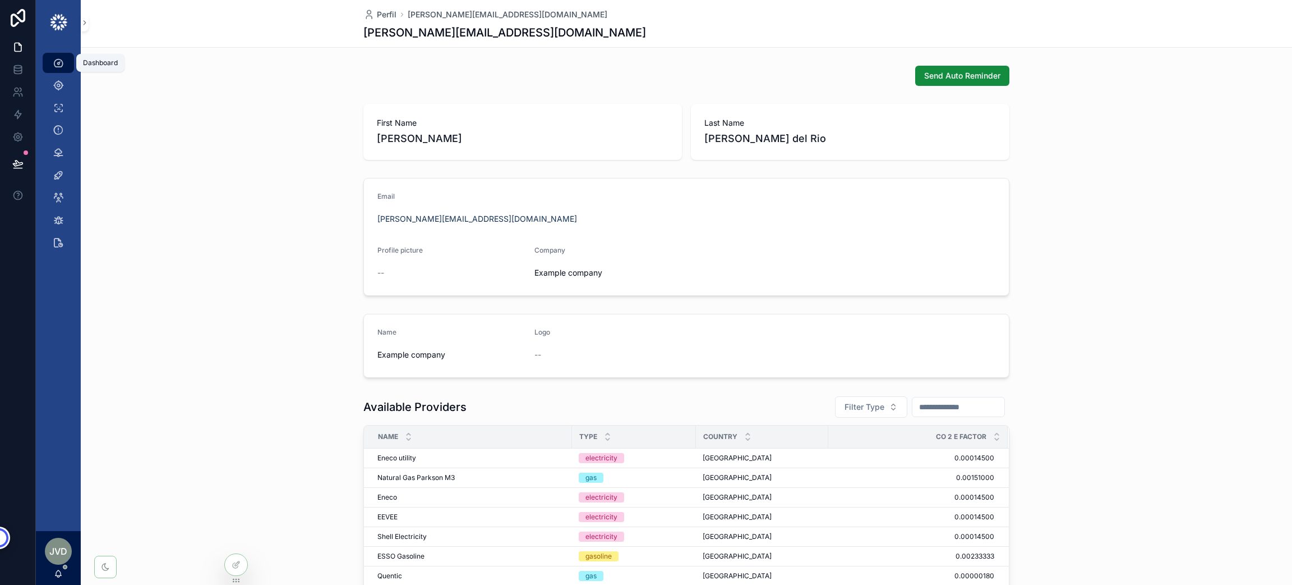 Image resolution: width=1292 pixels, height=585 pixels. I want to click on div: gasoline, so click(599, 556).